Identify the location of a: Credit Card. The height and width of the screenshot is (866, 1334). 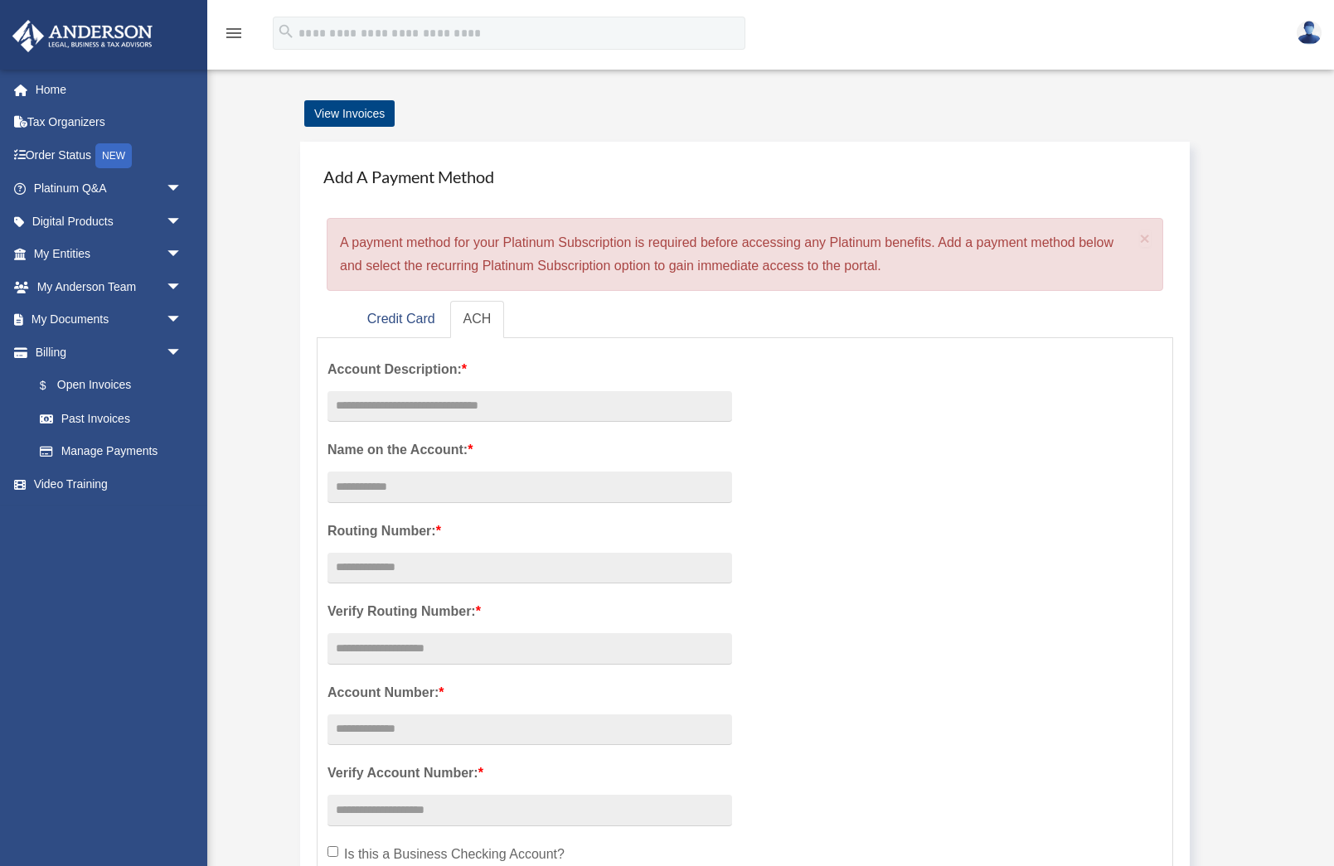
(401, 319).